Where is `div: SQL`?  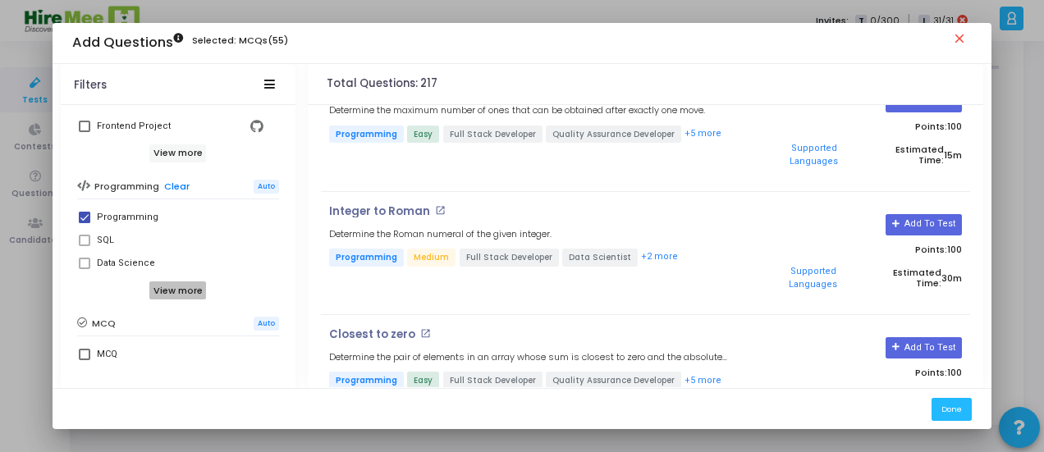
div: SQL is located at coordinates (105, 240).